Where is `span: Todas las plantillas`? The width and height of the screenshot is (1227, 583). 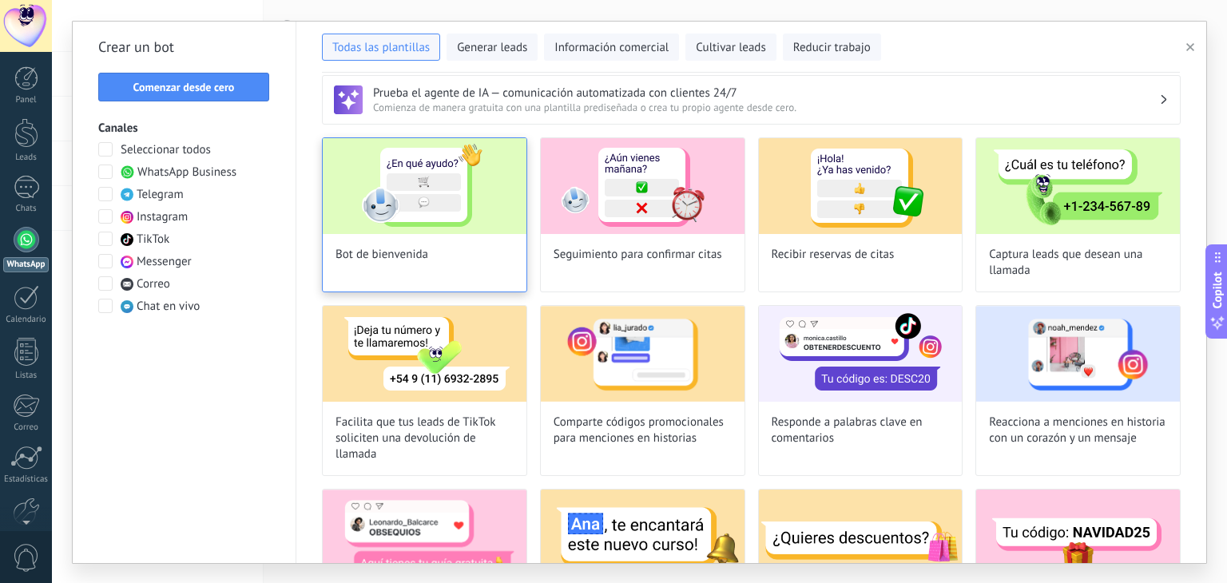
span: Todas las plantillas is located at coordinates (381, 48).